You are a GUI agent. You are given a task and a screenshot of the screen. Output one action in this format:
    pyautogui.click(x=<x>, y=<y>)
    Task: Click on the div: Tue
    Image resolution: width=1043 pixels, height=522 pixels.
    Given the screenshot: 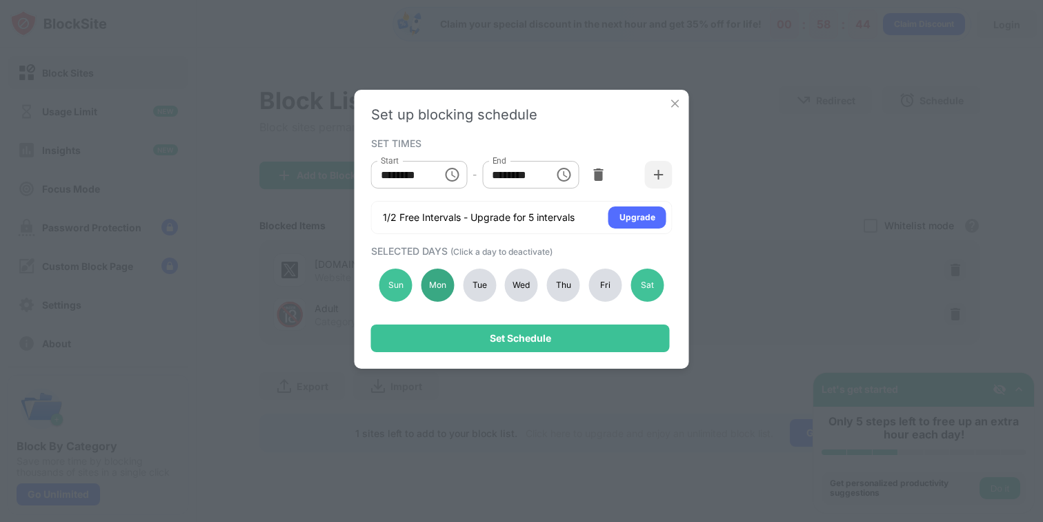 What is the action you would take?
    pyautogui.click(x=479, y=285)
    